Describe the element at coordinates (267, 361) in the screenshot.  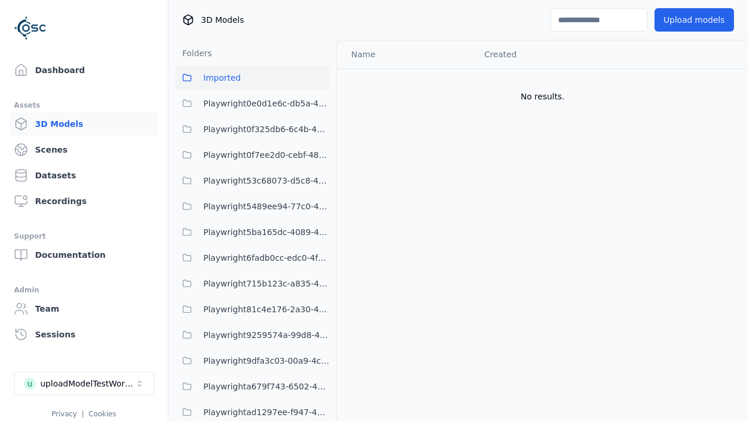
I see `span: Playwright9dfa3c03-00a9-4ca2-9f4b-f0b1cd927ec8` at that location.